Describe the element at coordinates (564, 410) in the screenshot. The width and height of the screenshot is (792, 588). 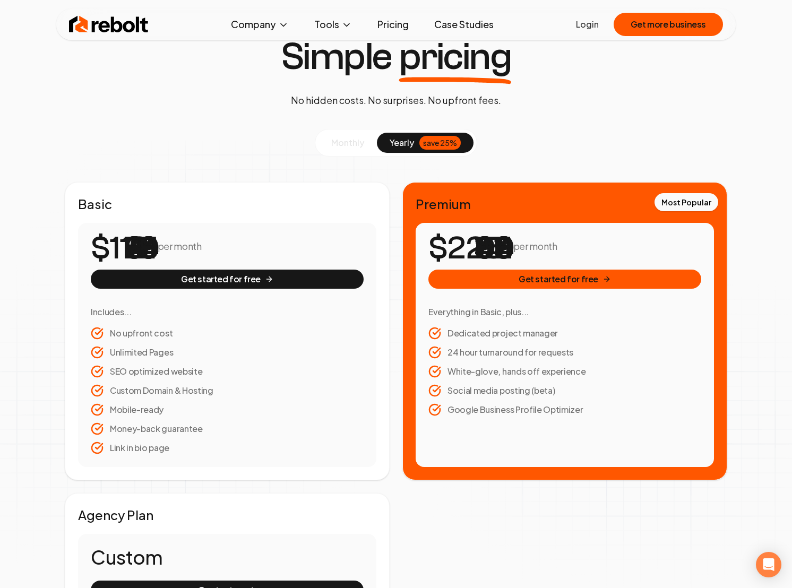
I see `li: Google Business Profile Optimizer` at that location.